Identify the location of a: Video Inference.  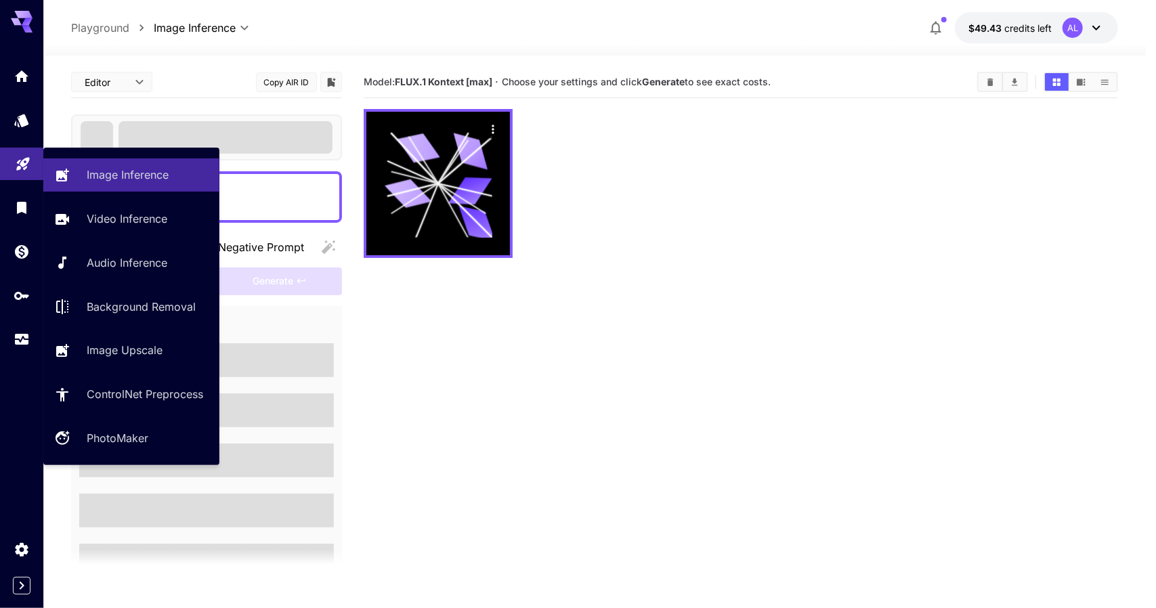
(131, 219).